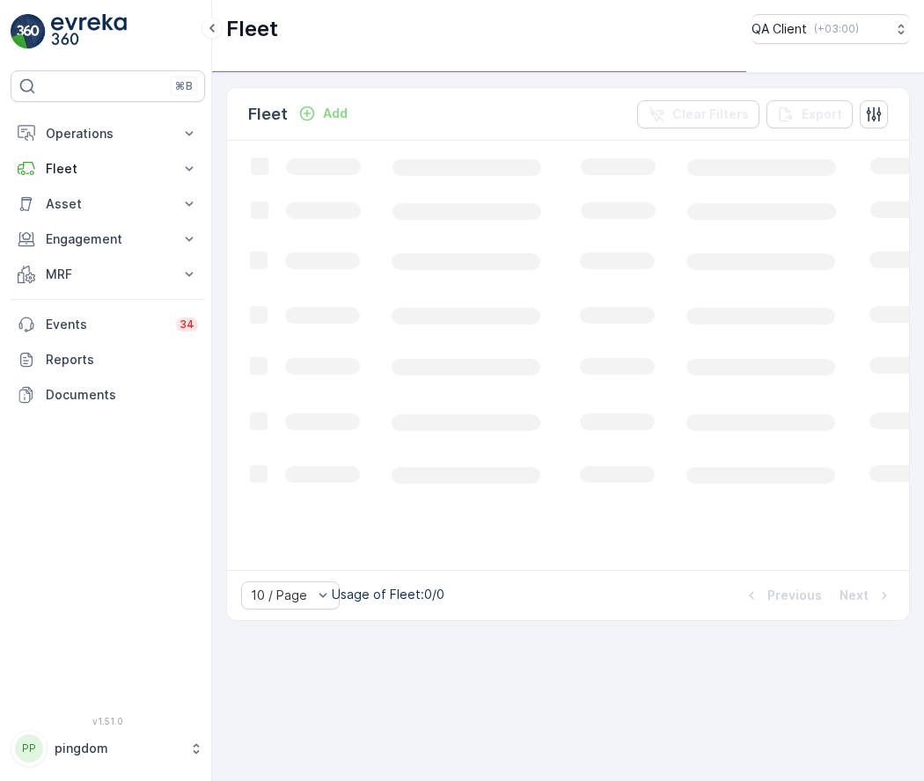 This screenshot has height=781, width=924. Describe the element at coordinates (810, 114) in the screenshot. I see `button: Export` at that location.